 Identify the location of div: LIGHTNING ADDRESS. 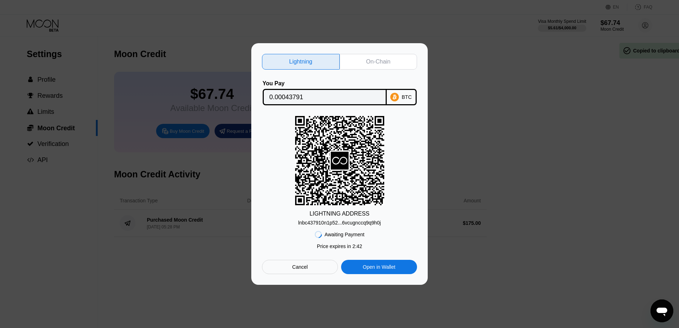
(339, 214).